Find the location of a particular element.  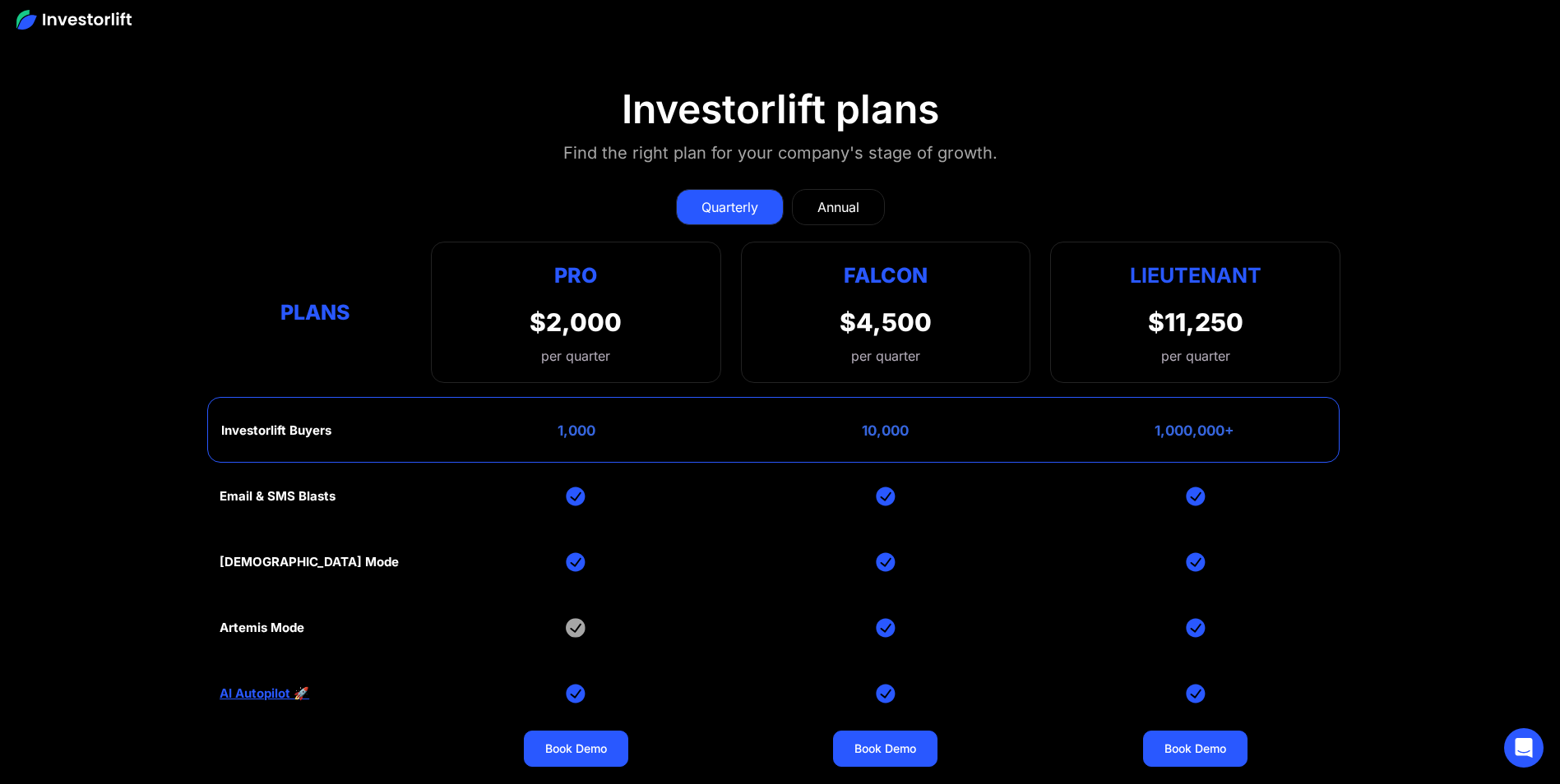

div: 1,000 is located at coordinates (576, 430).